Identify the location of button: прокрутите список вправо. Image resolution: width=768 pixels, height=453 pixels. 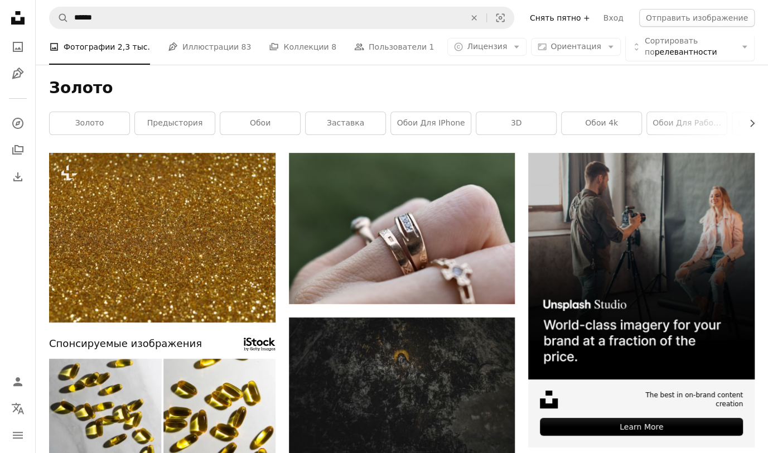
(748, 123).